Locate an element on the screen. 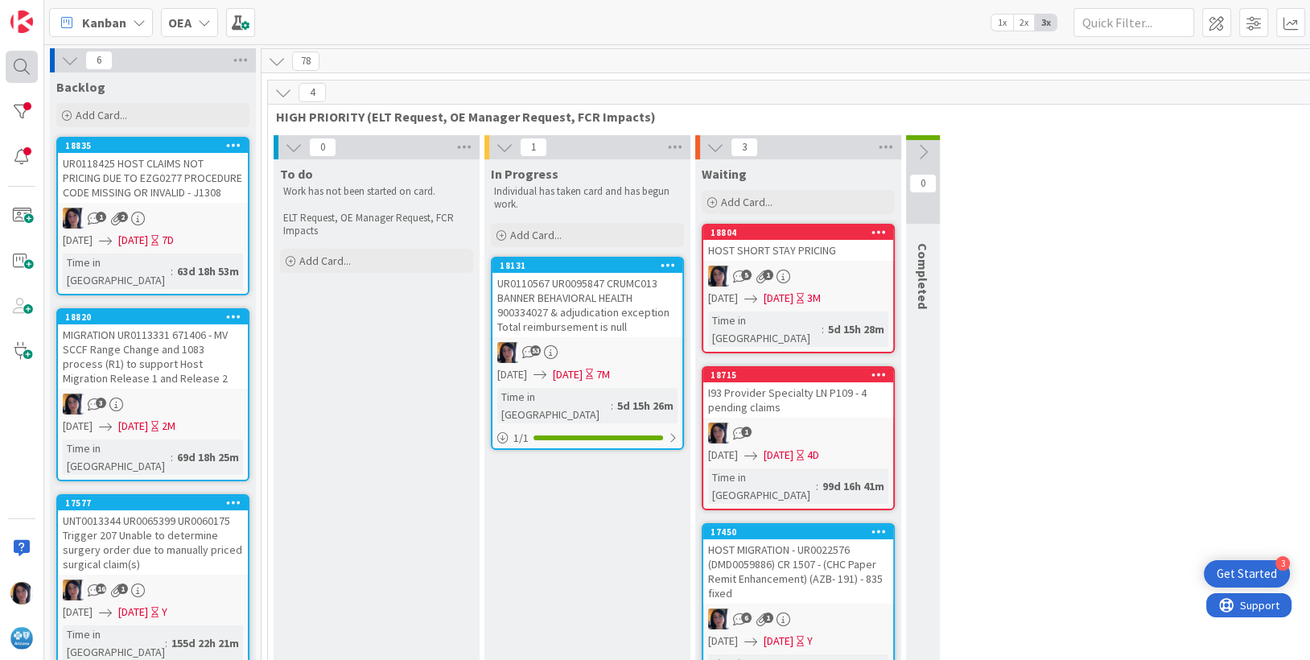 The height and width of the screenshot is (660, 1310). span: 6 is located at coordinates (99, 60).